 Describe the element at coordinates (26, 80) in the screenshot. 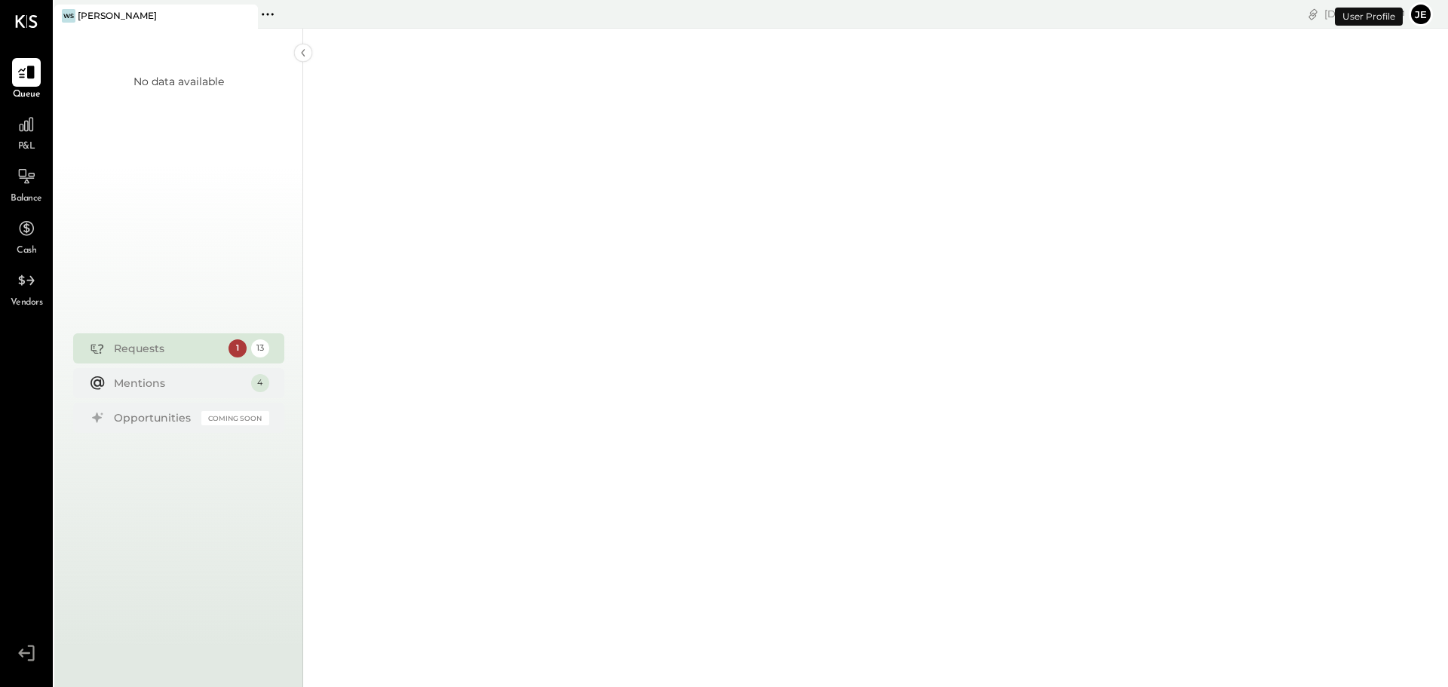

I see `a: Queue` at that location.